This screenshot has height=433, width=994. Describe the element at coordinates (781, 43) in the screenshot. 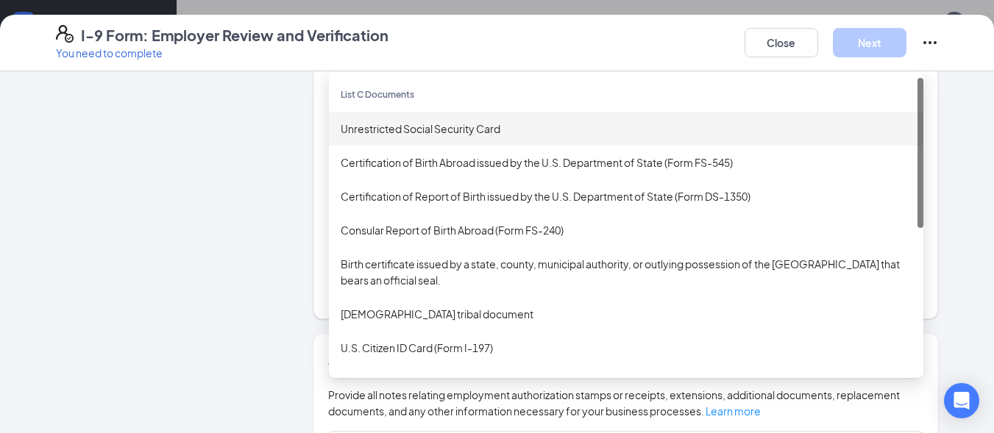

I see `button: Close` at that location.